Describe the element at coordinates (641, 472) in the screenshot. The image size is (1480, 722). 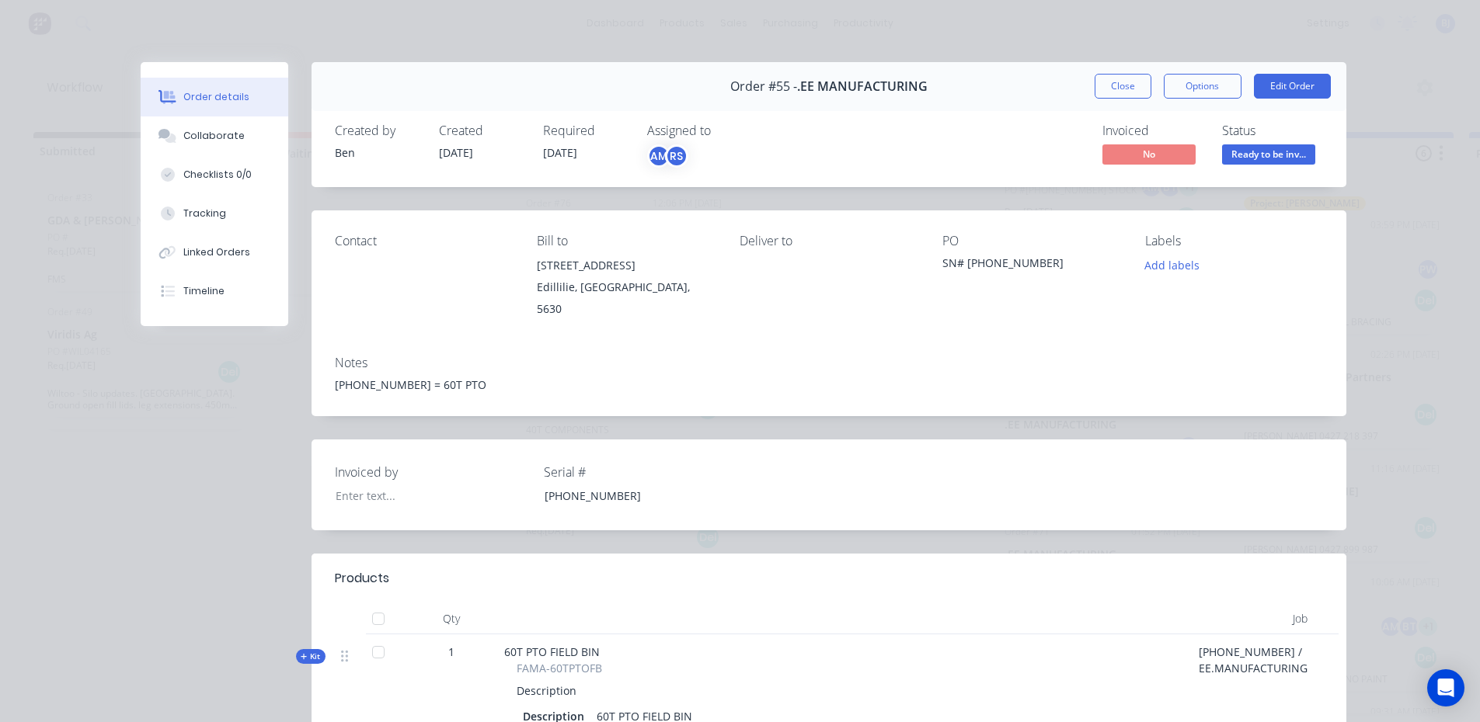
I see `label: Serial #` at that location.